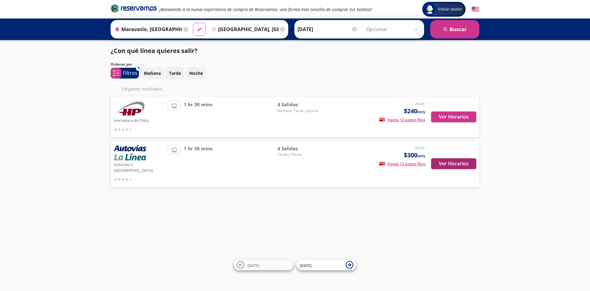  I want to click on button: Tarde, so click(175, 73).